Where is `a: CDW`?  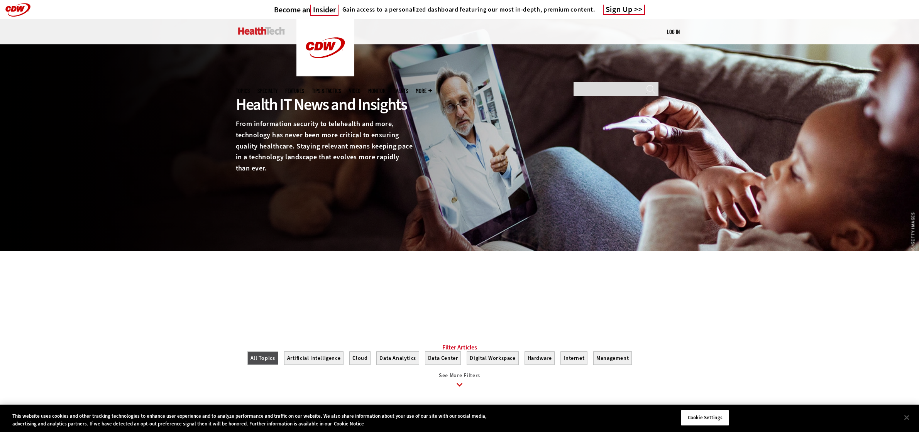 a: CDW is located at coordinates (326, 74).